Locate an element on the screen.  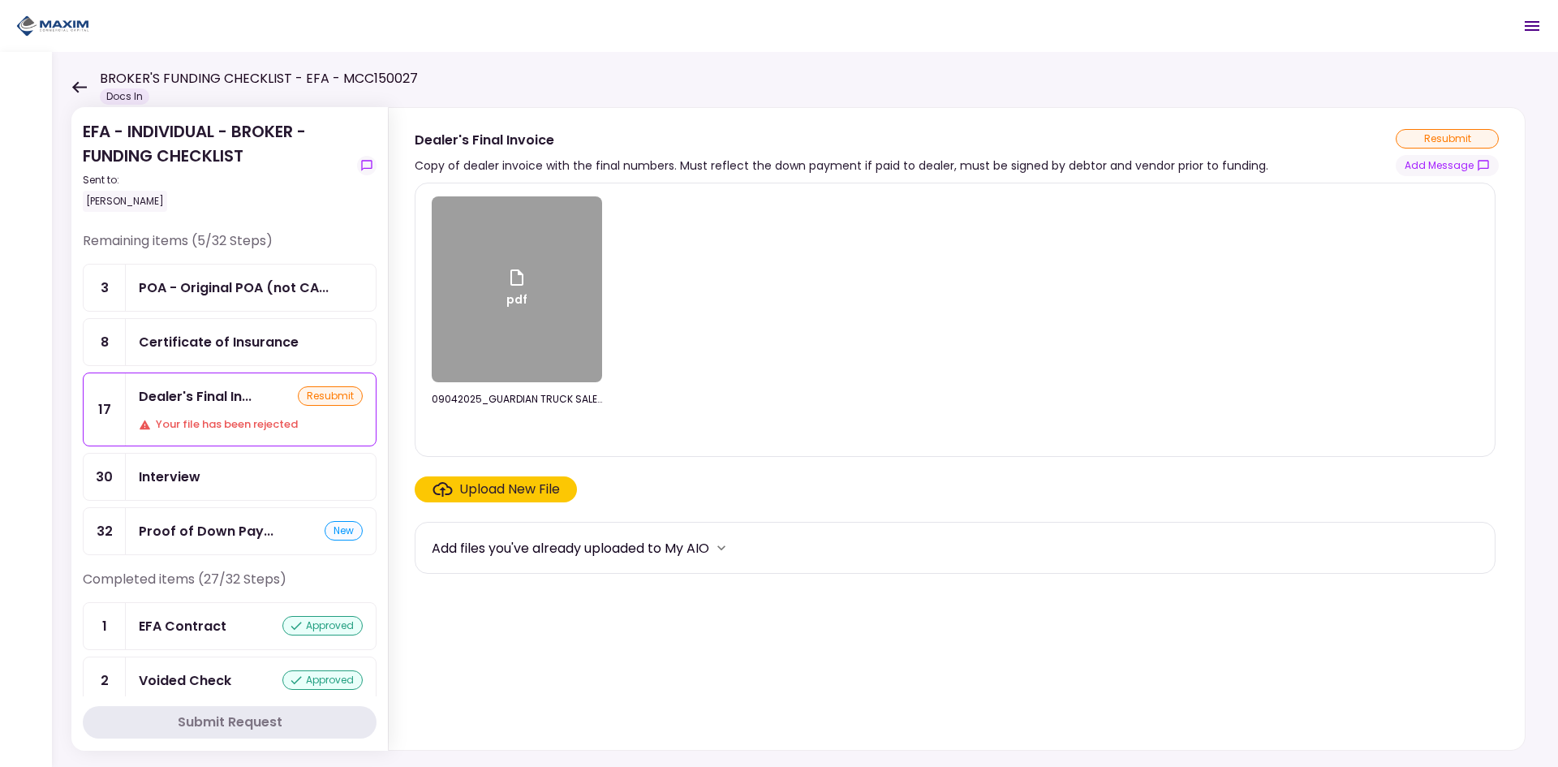
div: 30 is located at coordinates (105, 476).